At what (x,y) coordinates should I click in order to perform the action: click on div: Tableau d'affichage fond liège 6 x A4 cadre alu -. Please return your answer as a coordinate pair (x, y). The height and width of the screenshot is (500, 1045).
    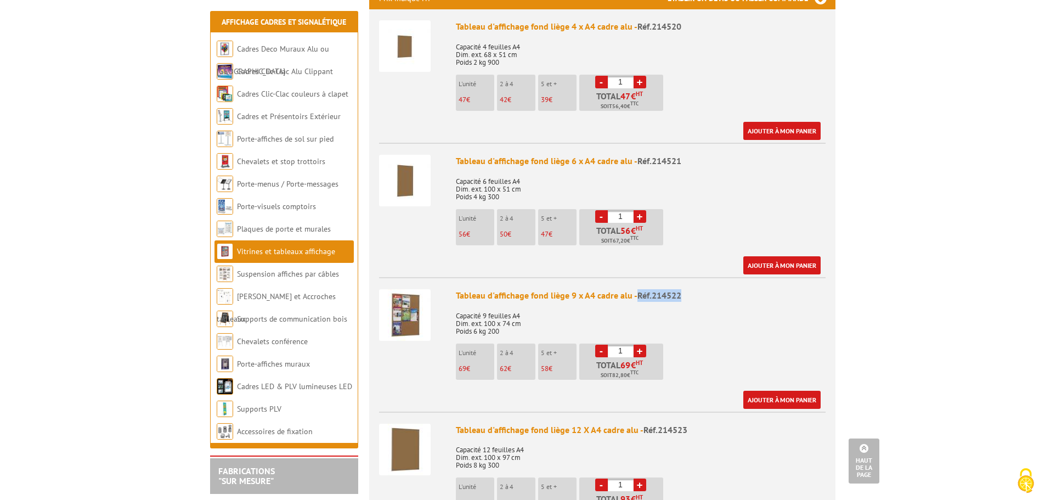
    Looking at the image, I should click on (640, 161).